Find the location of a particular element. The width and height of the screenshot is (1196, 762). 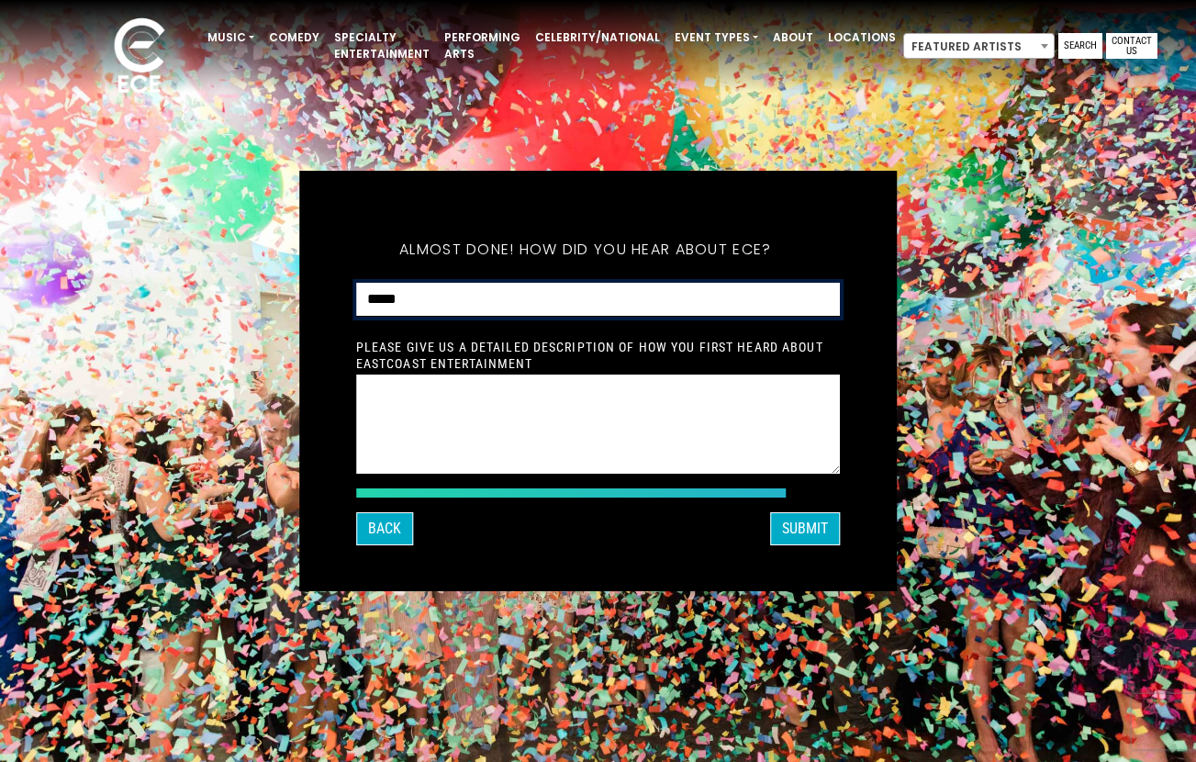

a: Comedy is located at coordinates (294, 38).